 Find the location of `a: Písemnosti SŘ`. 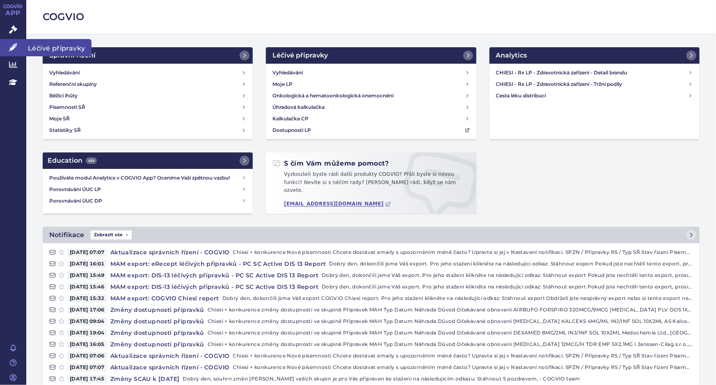

a: Písemnosti SŘ is located at coordinates (148, 107).